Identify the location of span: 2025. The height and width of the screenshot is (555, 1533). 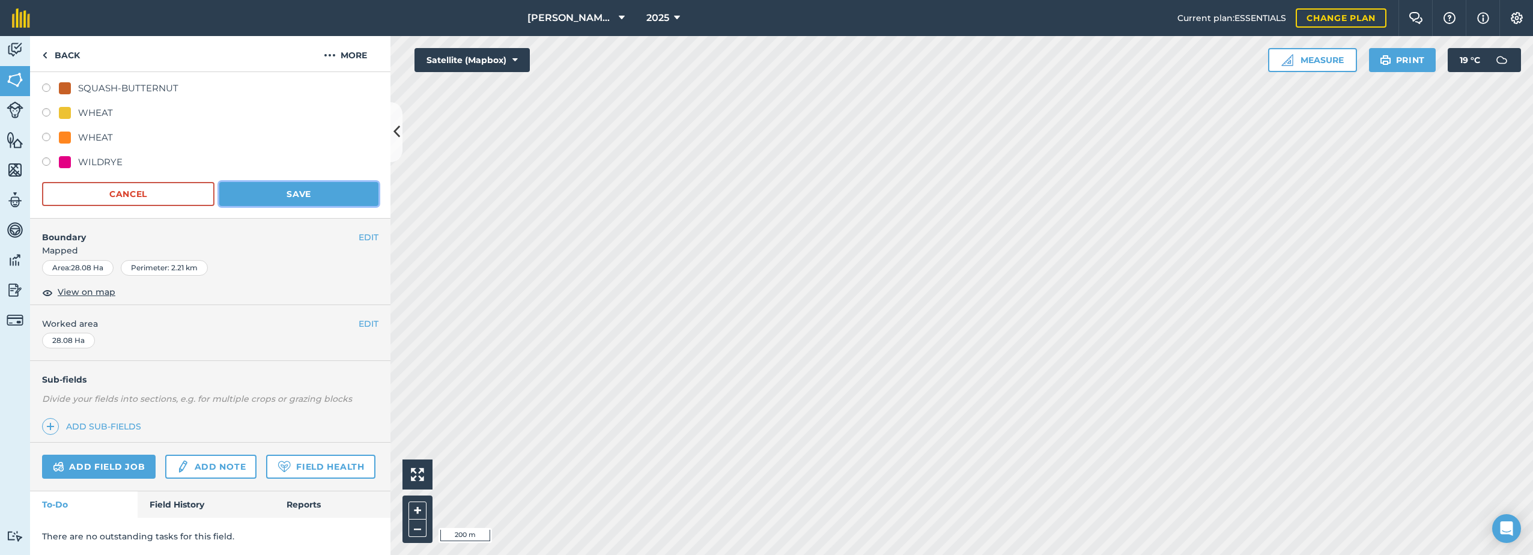
(658, 18).